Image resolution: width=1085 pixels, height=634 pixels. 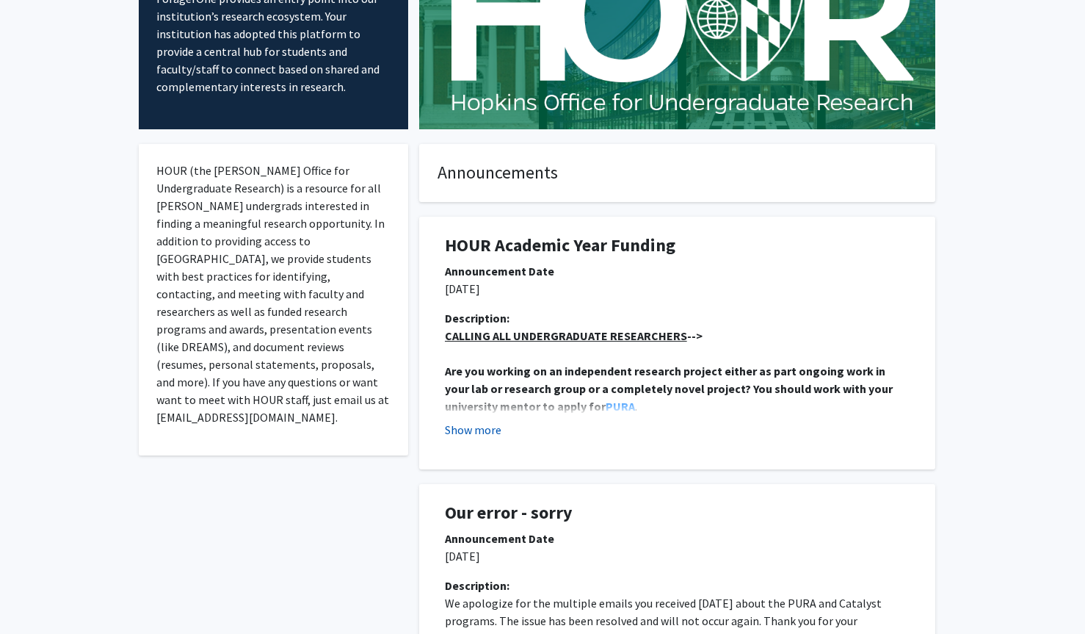 I want to click on a: PURA, so click(x=621, y=406).